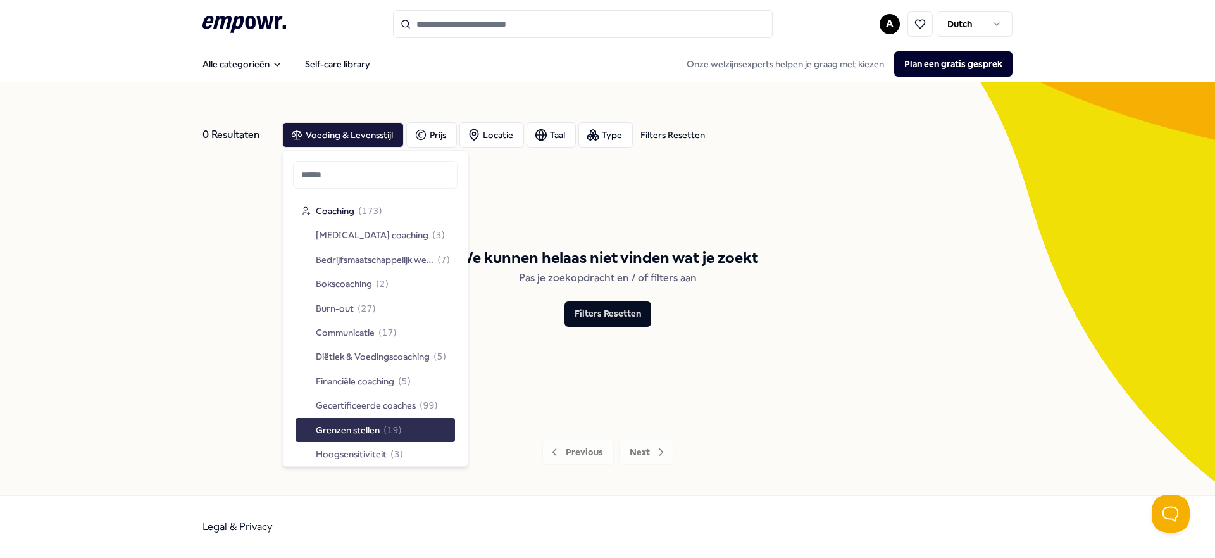  Describe the element at coordinates (844, 64) in the screenshot. I see `div: Onze welzijnsexperts helpen je graag met kiezen` at that location.